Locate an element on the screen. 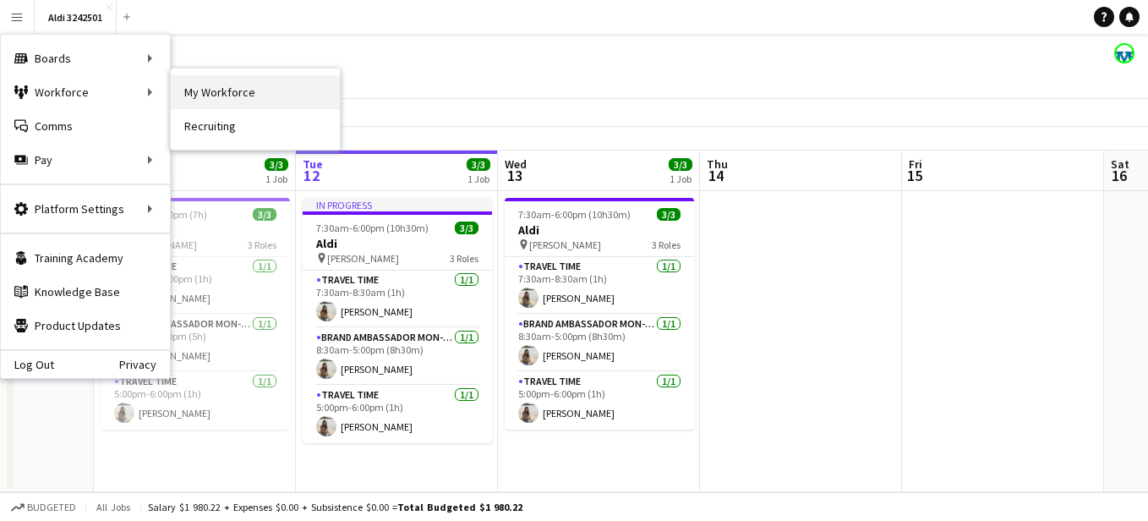 This screenshot has width=1148, height=521. div: Platform Settings is located at coordinates (85, 209).